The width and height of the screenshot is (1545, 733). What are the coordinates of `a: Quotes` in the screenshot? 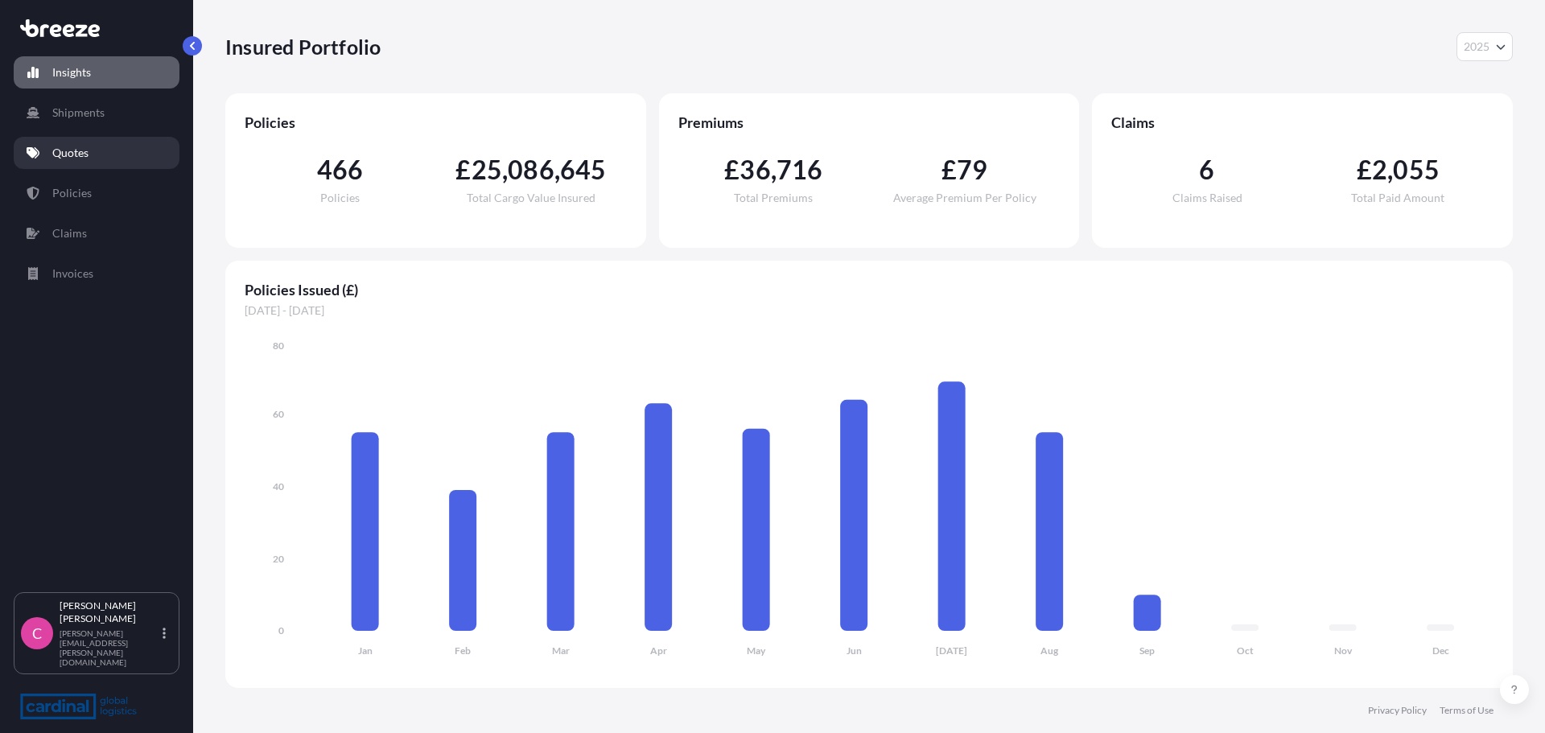 It's located at (97, 153).